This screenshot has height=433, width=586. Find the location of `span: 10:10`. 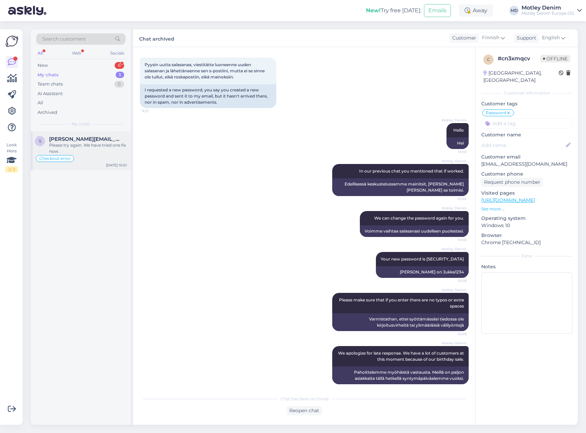

span: 10:10 is located at coordinates (454, 387).